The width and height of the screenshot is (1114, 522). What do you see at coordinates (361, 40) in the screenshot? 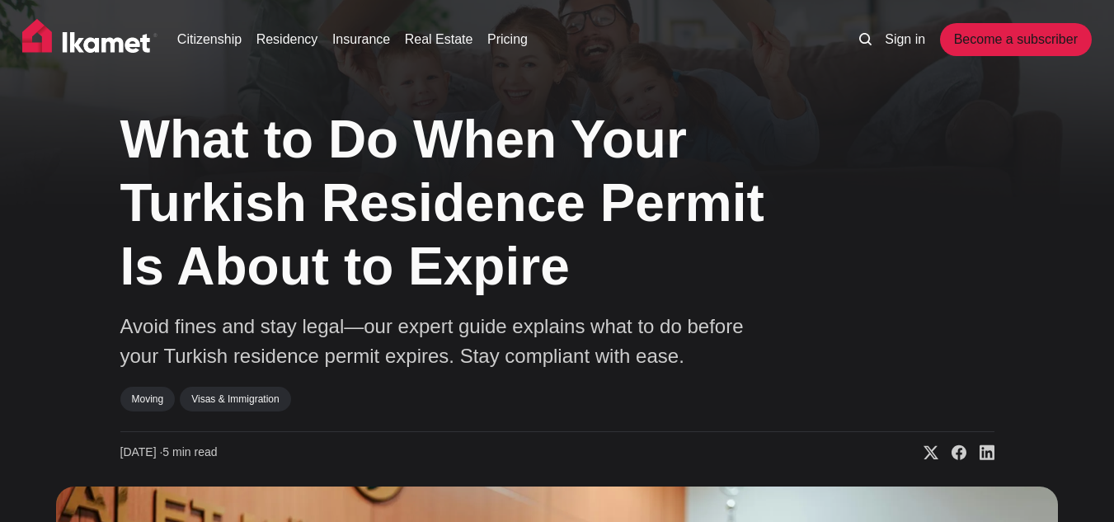
I see `a: Insurance` at bounding box center [361, 40].